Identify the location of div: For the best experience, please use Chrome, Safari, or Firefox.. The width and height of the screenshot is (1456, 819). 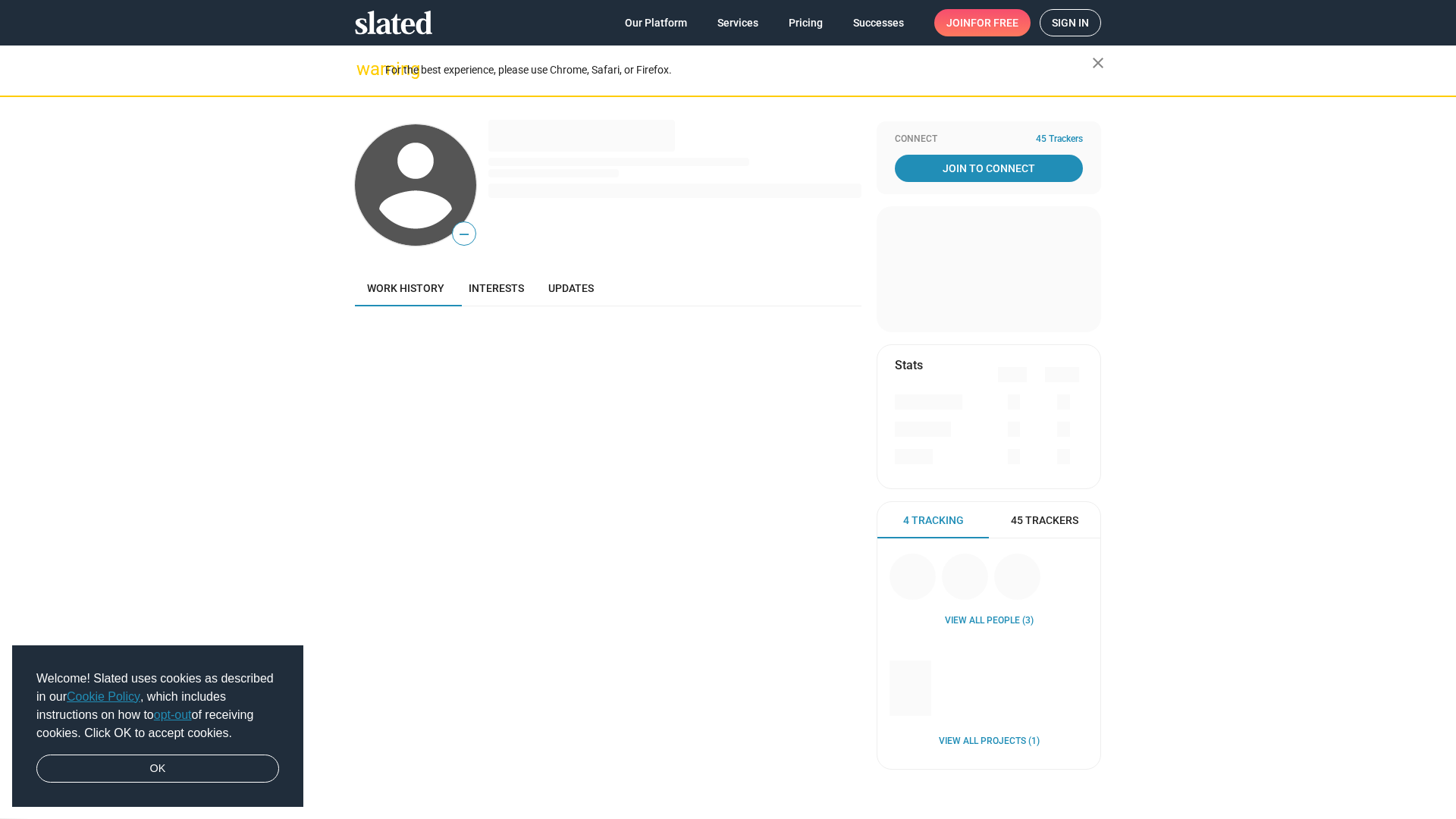
(738, 70).